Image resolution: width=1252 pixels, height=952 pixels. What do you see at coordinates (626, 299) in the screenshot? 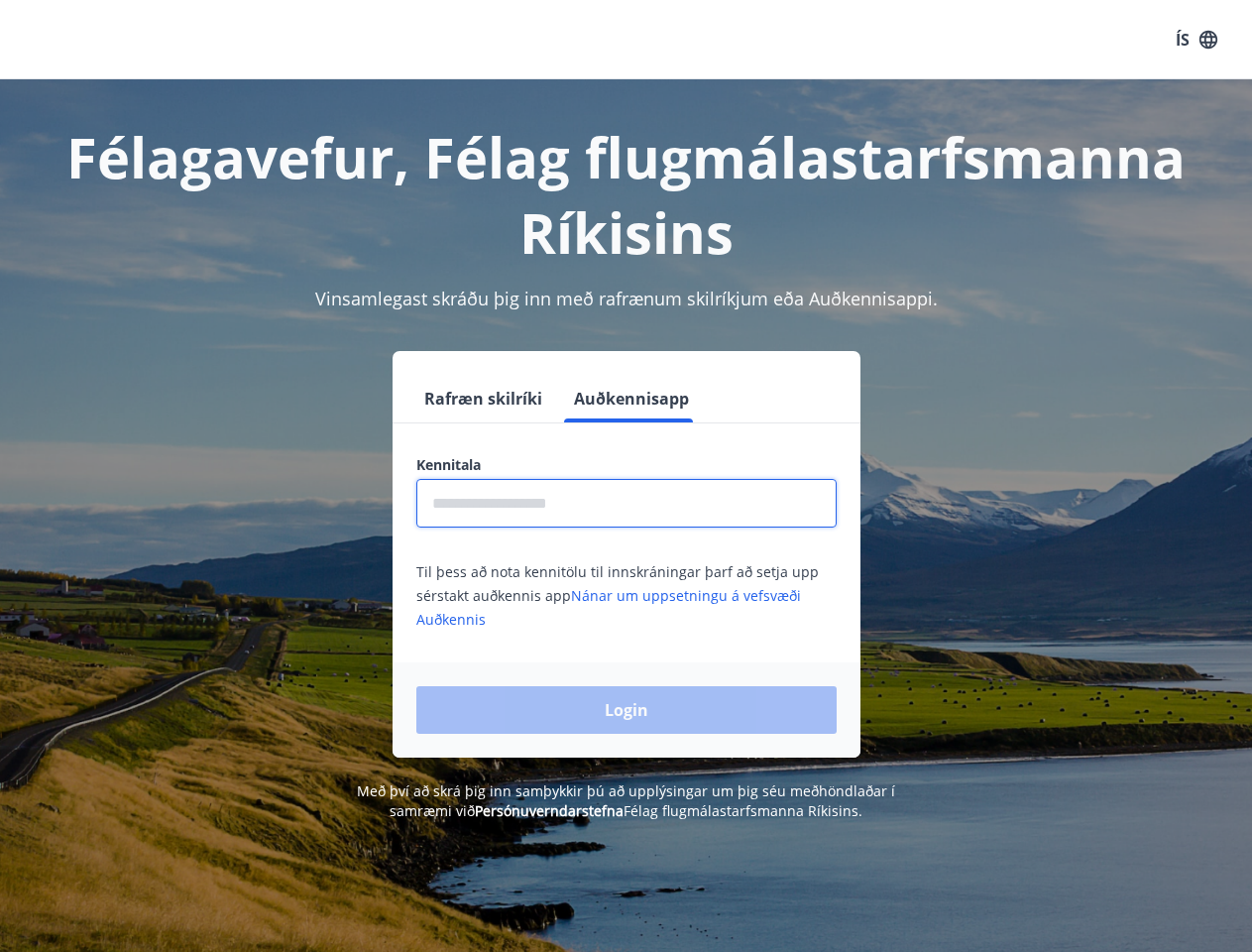
I see `span: Vinsamlegast skráðu þig inn með rafrænum skilríkjum eða Auðkennisappi.` at bounding box center [626, 299].